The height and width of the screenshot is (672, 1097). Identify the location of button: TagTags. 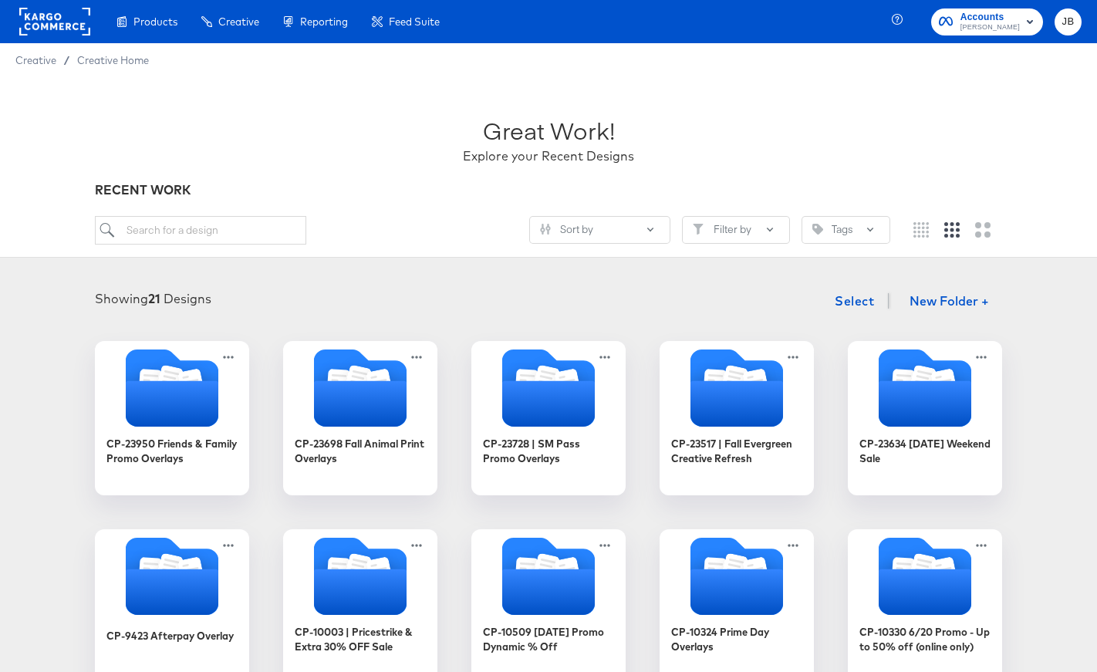
(845, 230).